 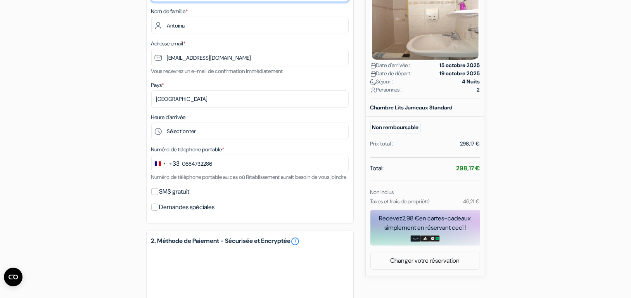 What do you see at coordinates (411, 107) in the screenshot?
I see `b: Chambre Lits Jumeaux Standard` at bounding box center [411, 107].